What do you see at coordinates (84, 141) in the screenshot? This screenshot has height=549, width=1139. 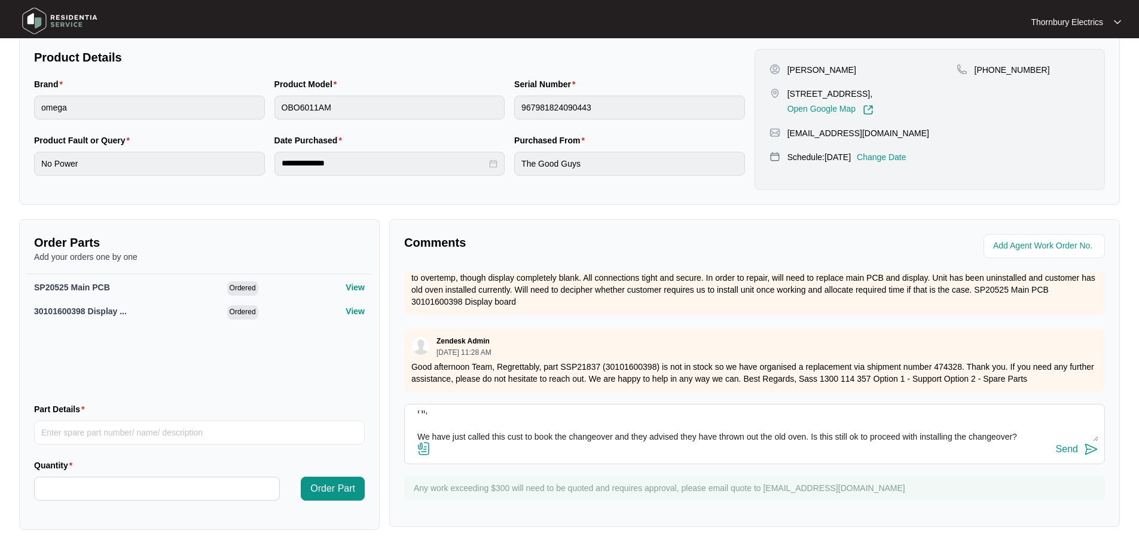 I see `label: Product Fault or Query` at bounding box center [84, 141].